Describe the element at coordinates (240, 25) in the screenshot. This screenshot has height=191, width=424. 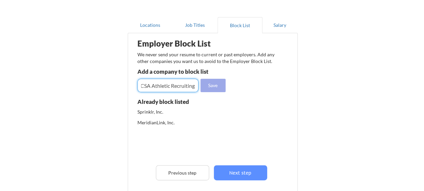
I see `button: Block List` at that location.